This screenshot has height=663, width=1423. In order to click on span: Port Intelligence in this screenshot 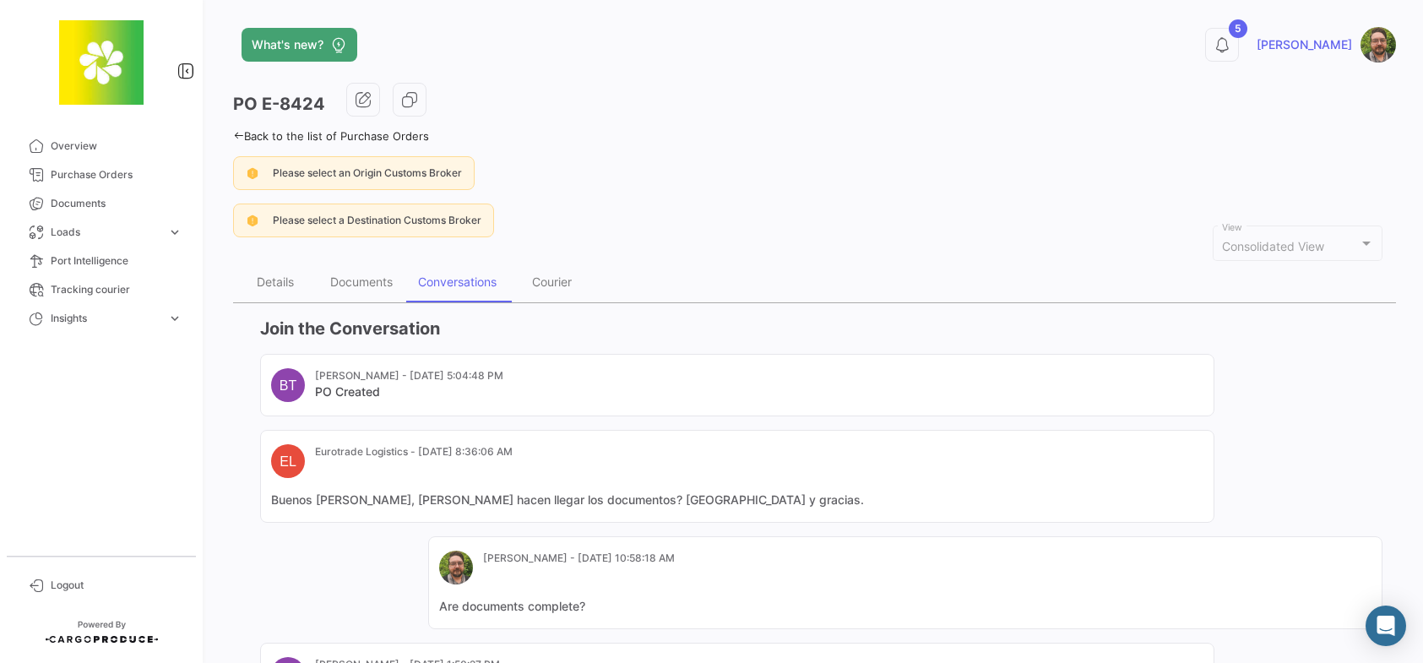, I will do `click(117, 261)`.